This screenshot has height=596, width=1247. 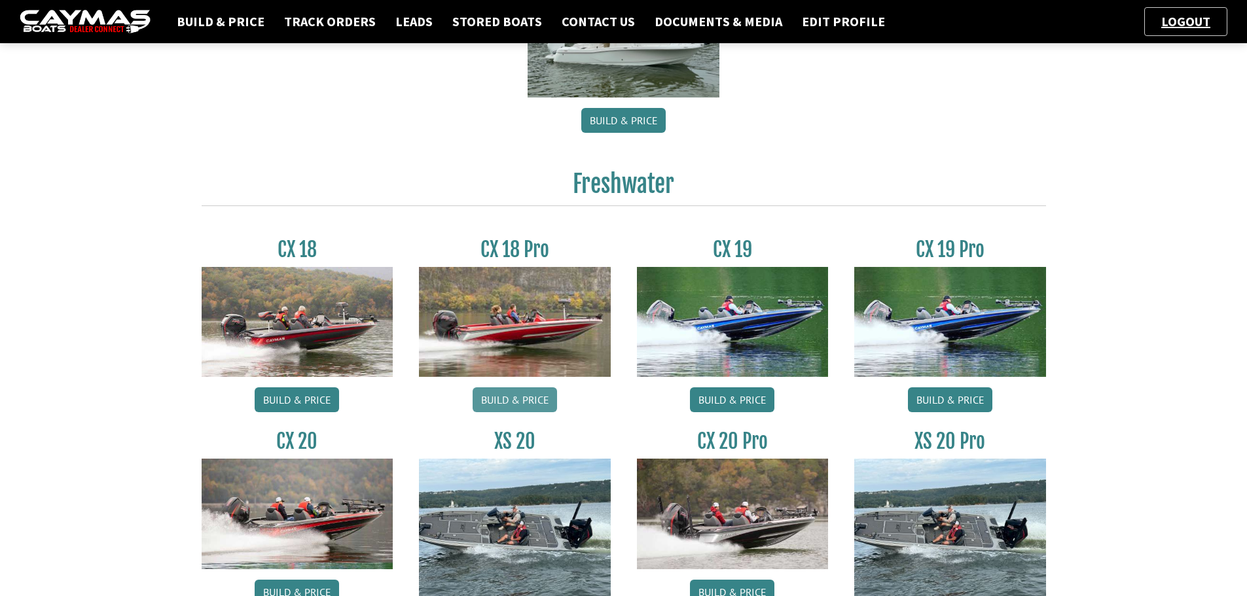 I want to click on img: CX-18S_thumbnail.jpg, so click(x=297, y=322).